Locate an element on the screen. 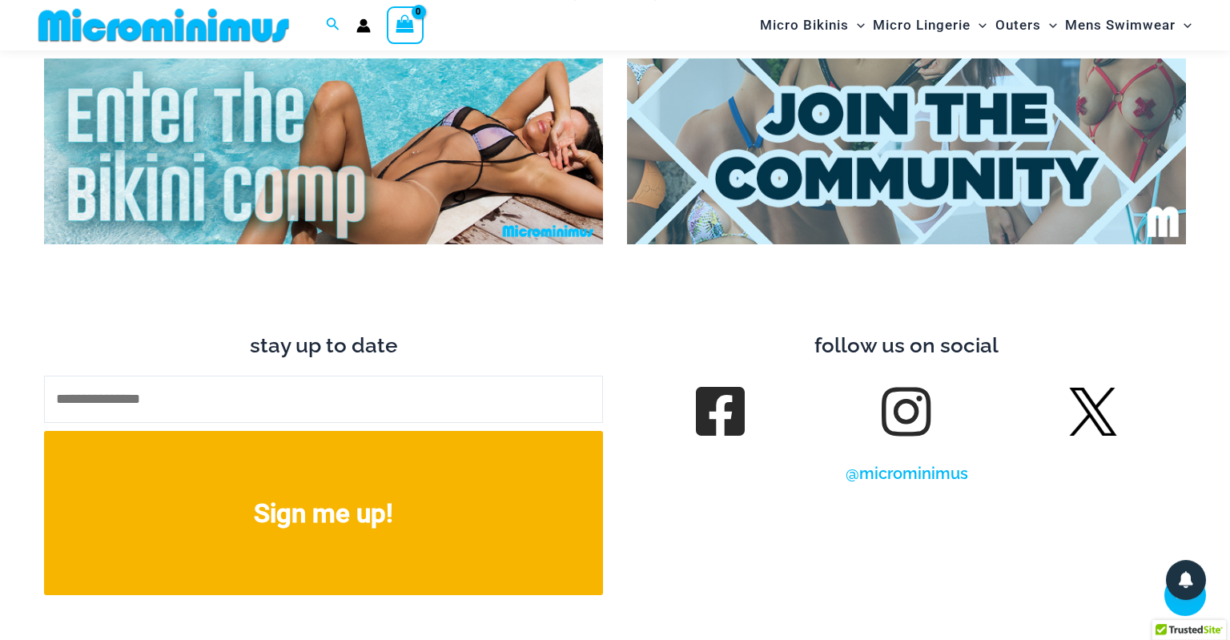 This screenshot has width=1230, height=640. span: Outers is located at coordinates (1018, 25).